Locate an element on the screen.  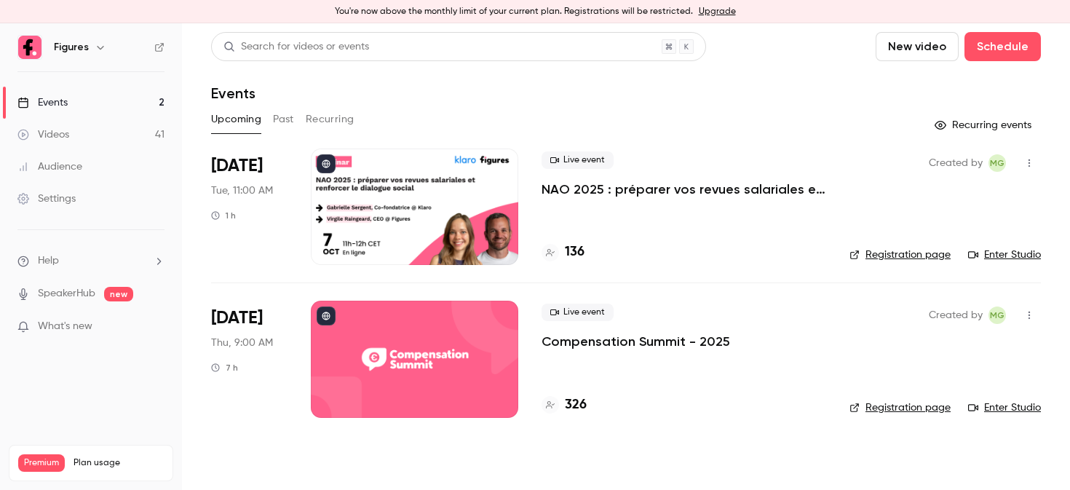
button: New video is located at coordinates (917, 47).